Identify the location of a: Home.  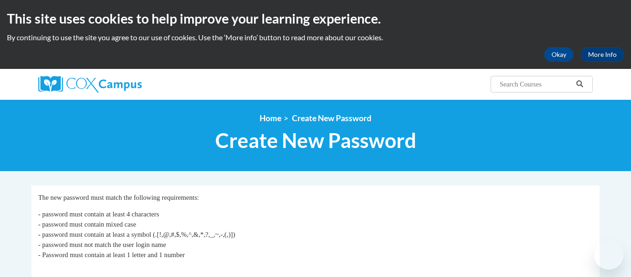
(270, 118).